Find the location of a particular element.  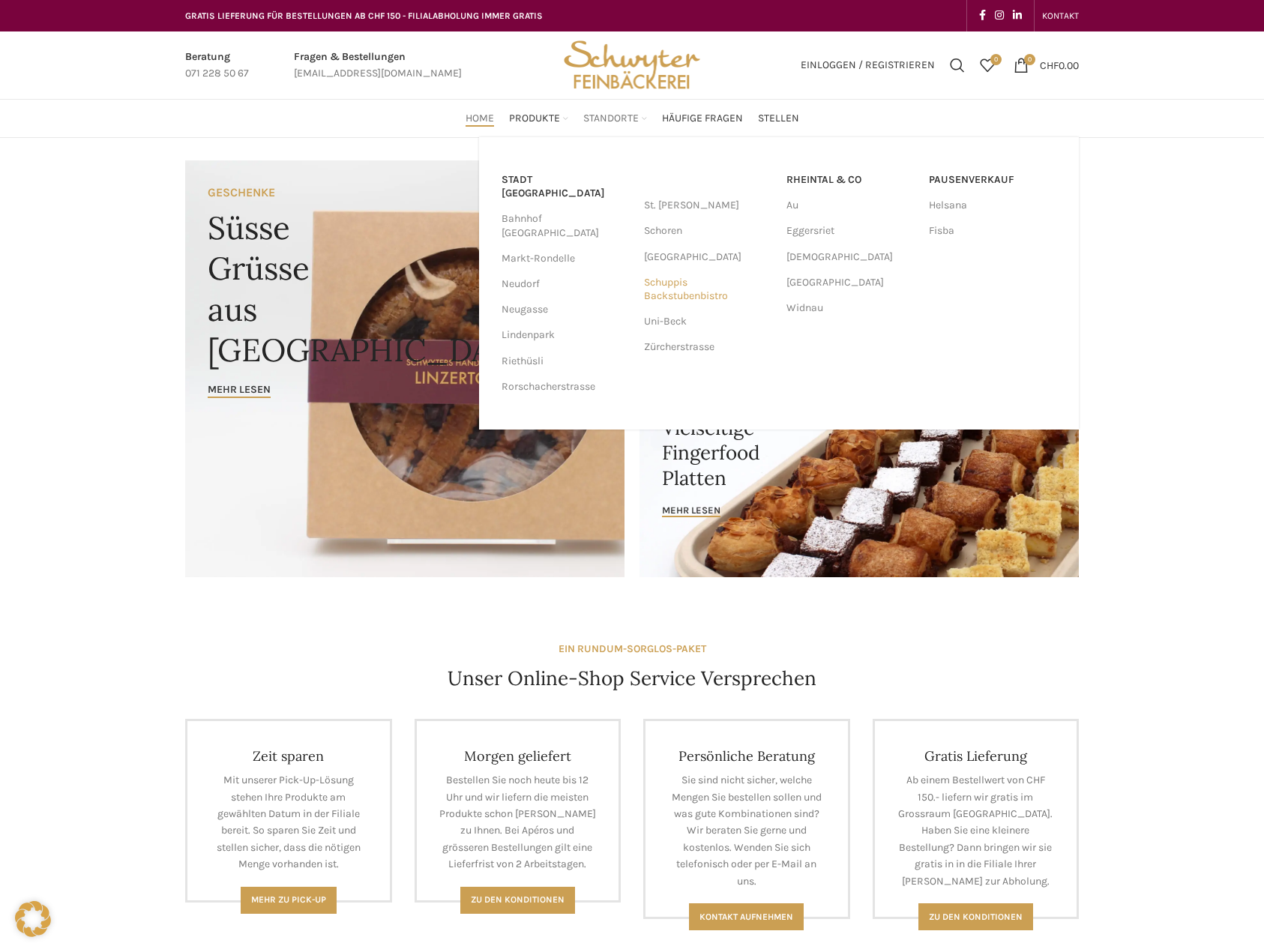

a: Standorte is located at coordinates (615, 118).